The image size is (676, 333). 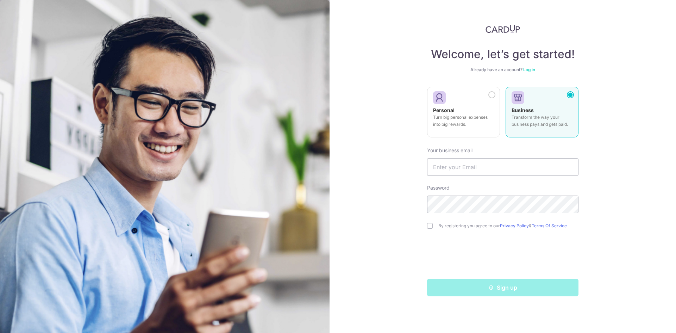 What do you see at coordinates (464, 121) in the screenshot?
I see `p: Turn big personal expenses into big rewards.` at bounding box center [464, 121].